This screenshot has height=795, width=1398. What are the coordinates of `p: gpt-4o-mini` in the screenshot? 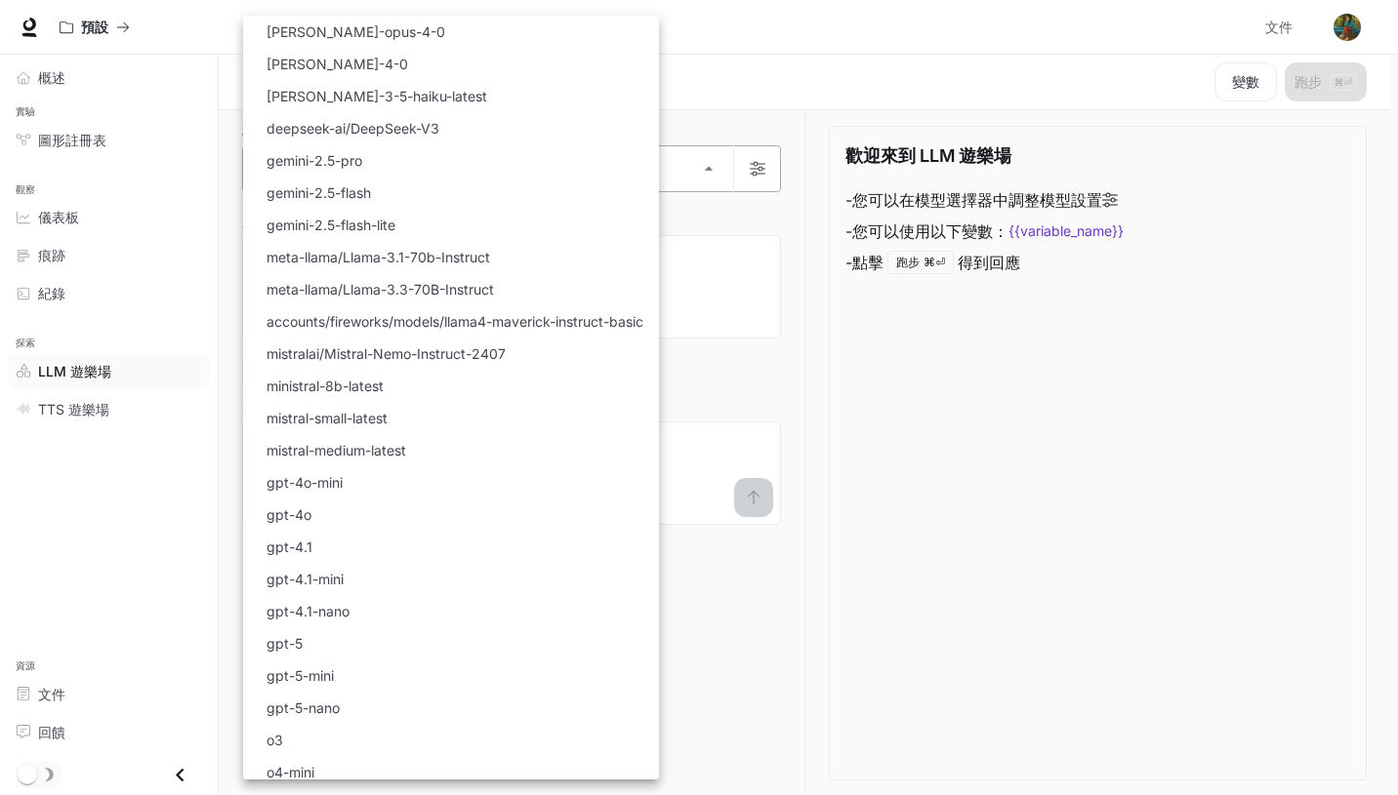 It's located at (305, 482).